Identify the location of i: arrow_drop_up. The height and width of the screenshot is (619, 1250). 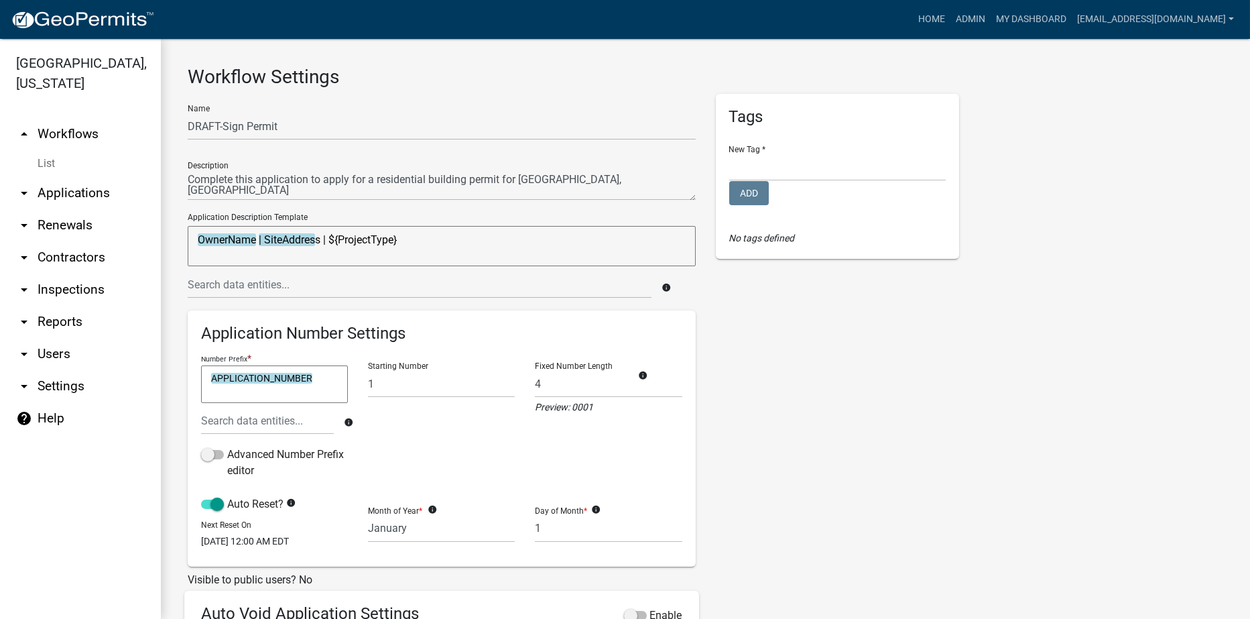
(24, 134).